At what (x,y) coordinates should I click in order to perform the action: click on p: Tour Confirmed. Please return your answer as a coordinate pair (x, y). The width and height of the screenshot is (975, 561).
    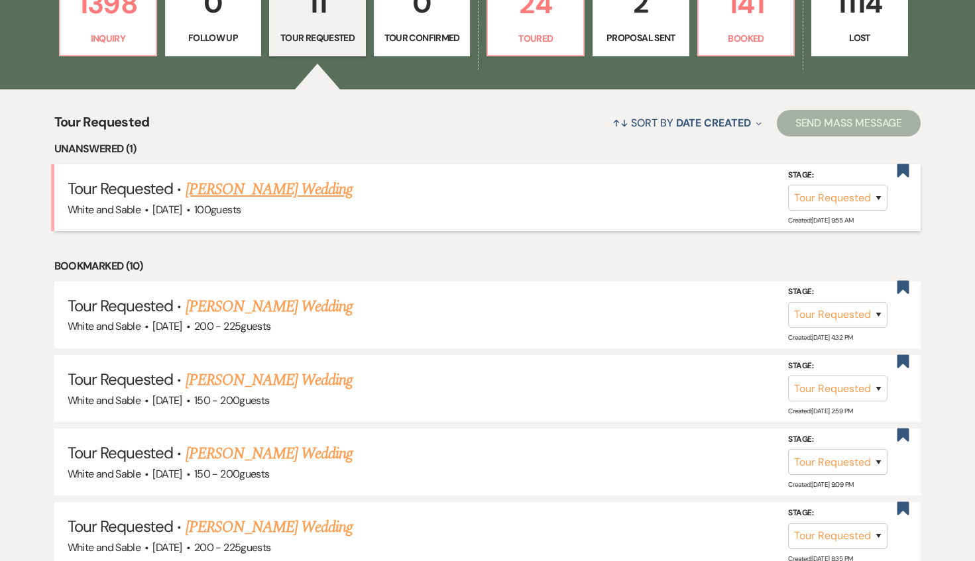
    Looking at the image, I should click on (422, 38).